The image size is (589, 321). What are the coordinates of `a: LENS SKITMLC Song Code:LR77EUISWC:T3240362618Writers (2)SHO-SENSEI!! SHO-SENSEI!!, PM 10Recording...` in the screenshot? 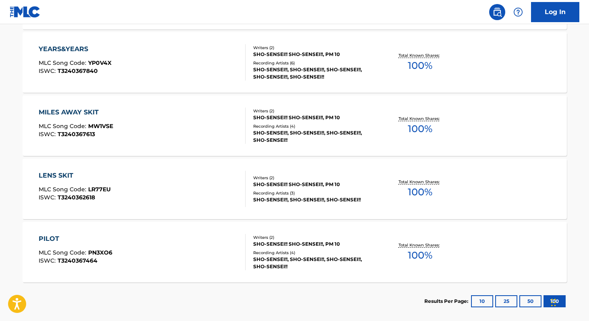 It's located at (295, 189).